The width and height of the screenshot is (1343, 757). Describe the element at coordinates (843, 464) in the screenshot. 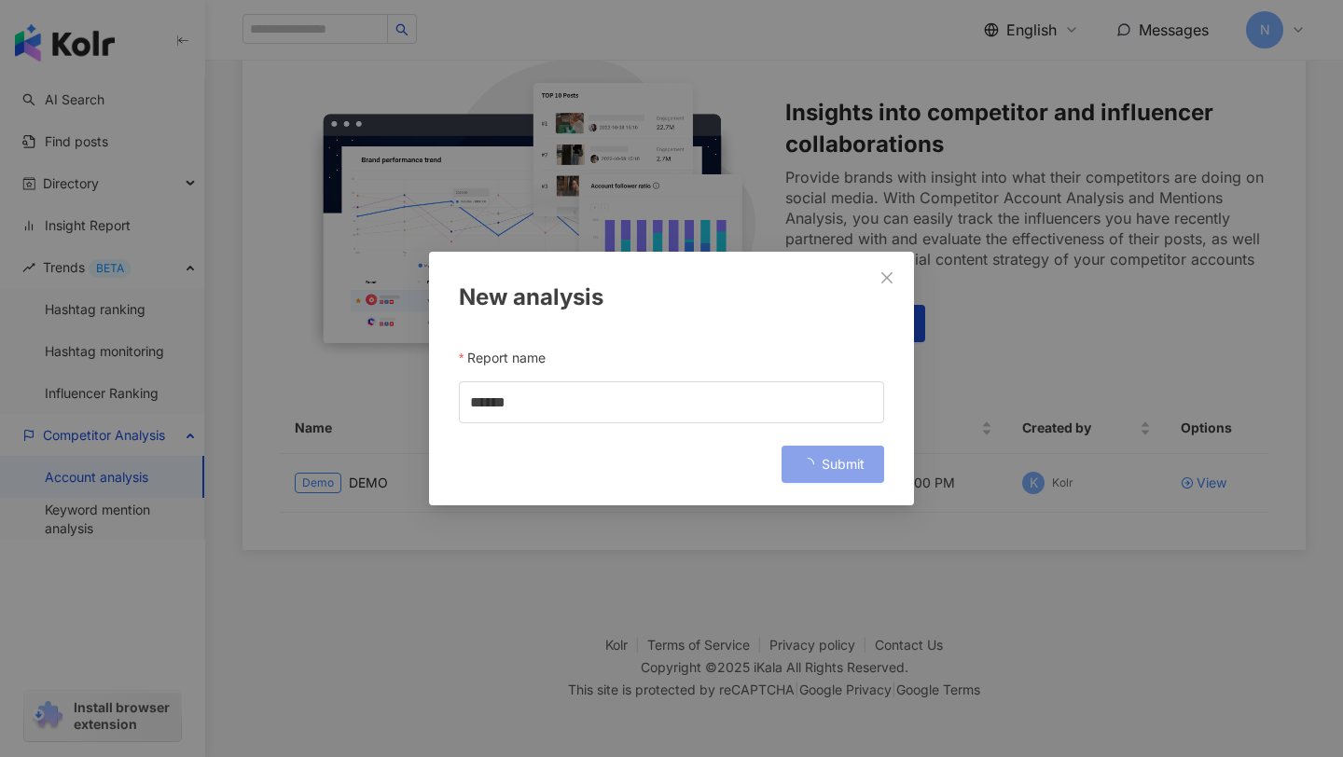

I see `span: Submit` at that location.